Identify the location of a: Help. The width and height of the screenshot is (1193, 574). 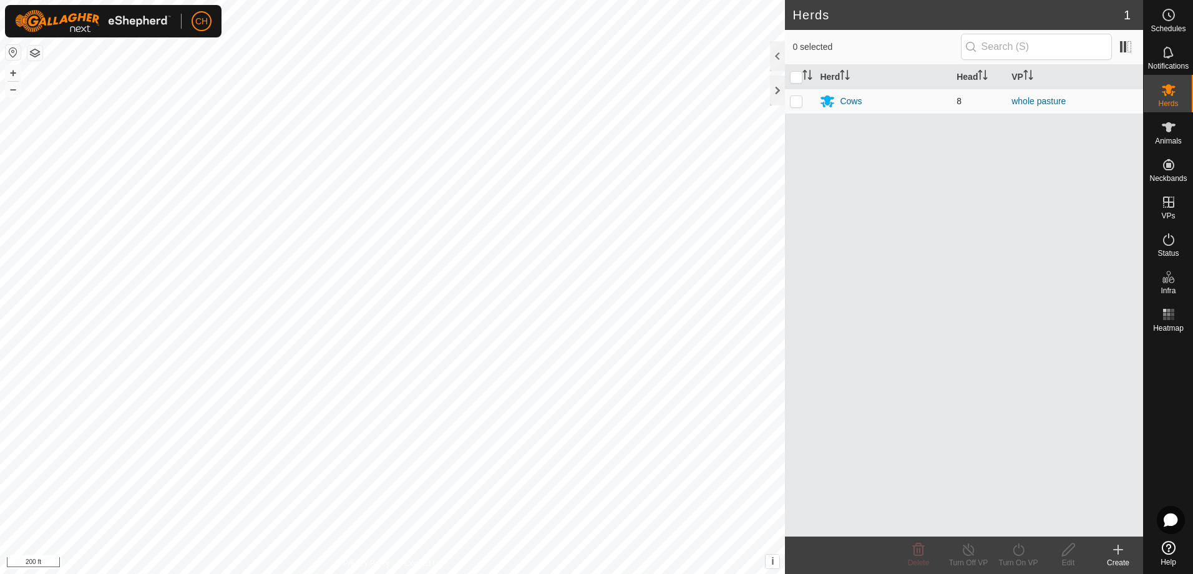
(1168, 553).